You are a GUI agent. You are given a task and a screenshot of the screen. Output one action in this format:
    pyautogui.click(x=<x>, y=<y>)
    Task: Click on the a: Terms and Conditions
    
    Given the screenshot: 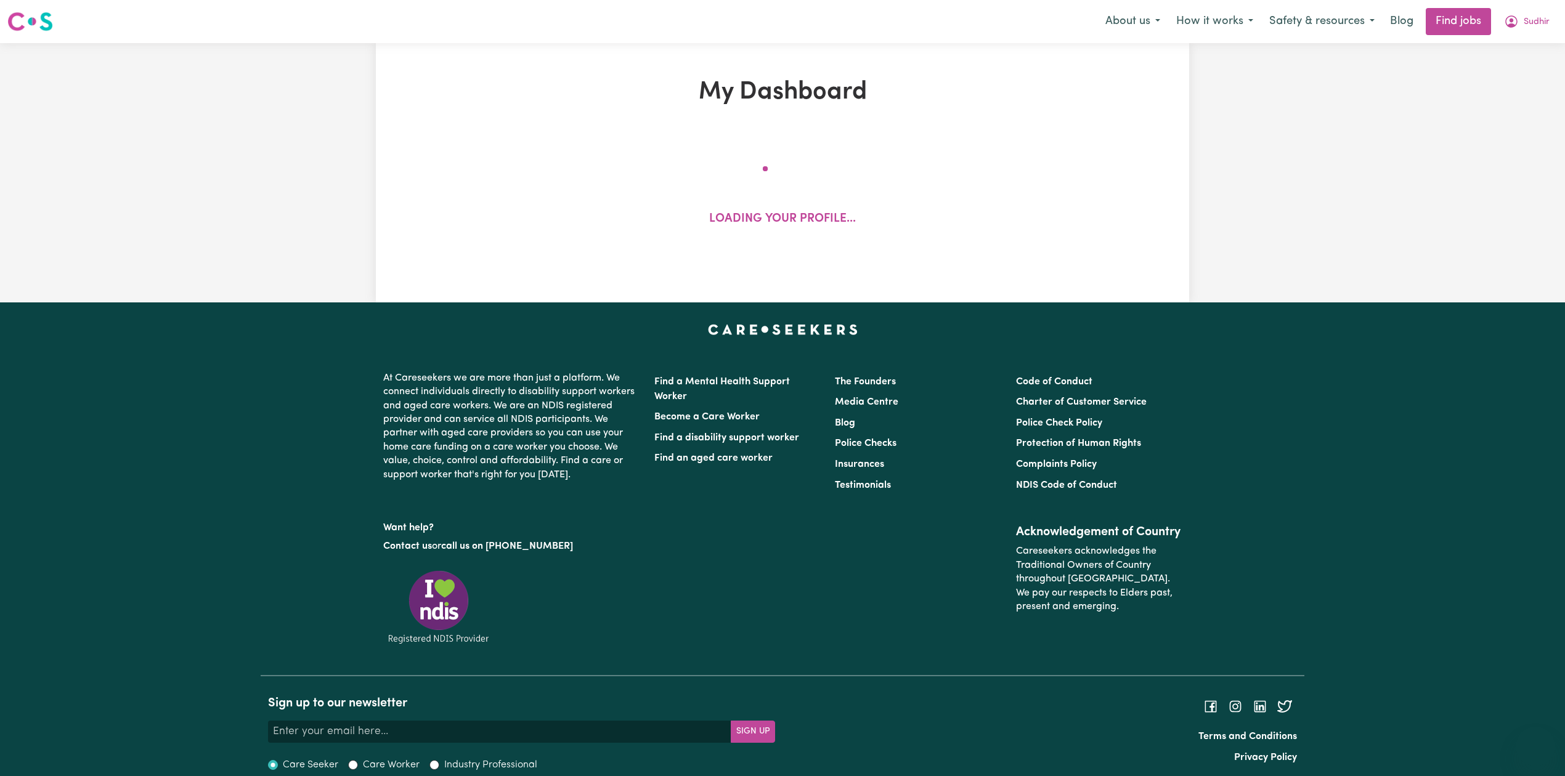 What is the action you would take?
    pyautogui.click(x=1248, y=737)
    